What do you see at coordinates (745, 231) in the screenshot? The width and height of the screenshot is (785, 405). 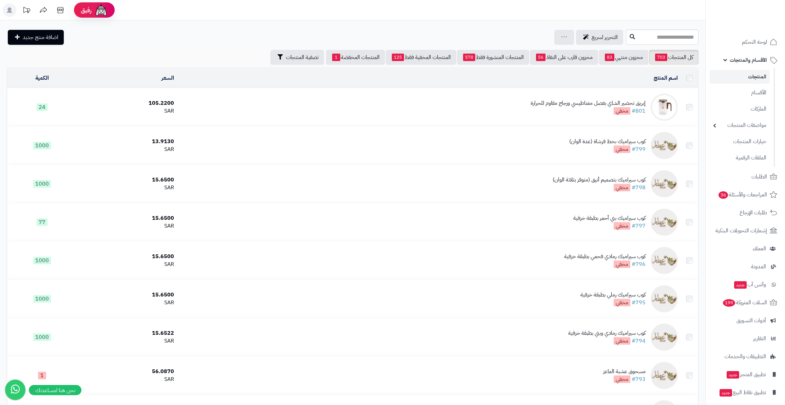 I see `a: إشعارات التحويلات البنكية` at bounding box center [745, 231].